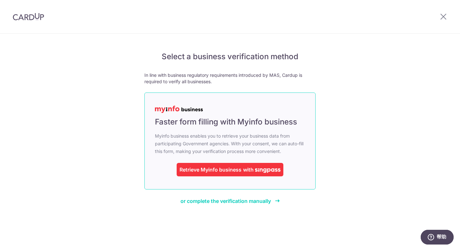  What do you see at coordinates (248, 169) in the screenshot?
I see `span: with` at bounding box center [248, 169].